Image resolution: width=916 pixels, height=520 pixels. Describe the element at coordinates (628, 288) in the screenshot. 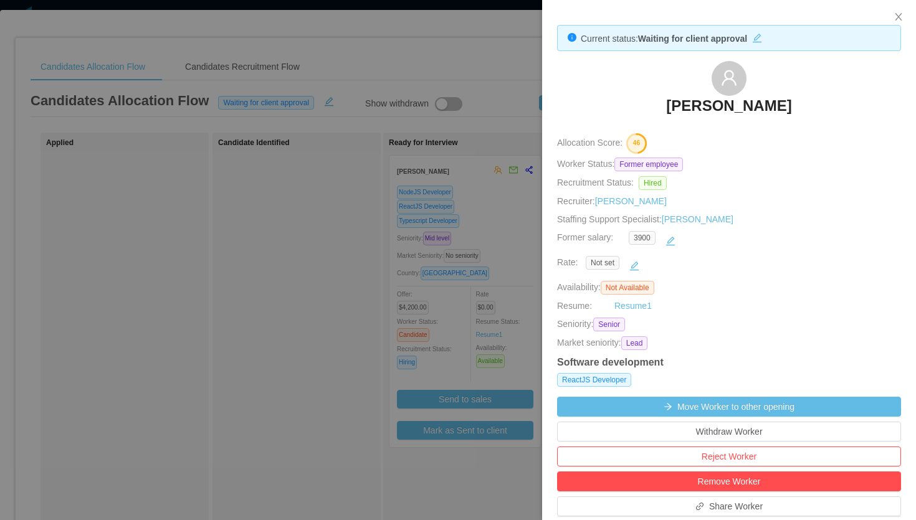

I see `span: Not Available` at that location.